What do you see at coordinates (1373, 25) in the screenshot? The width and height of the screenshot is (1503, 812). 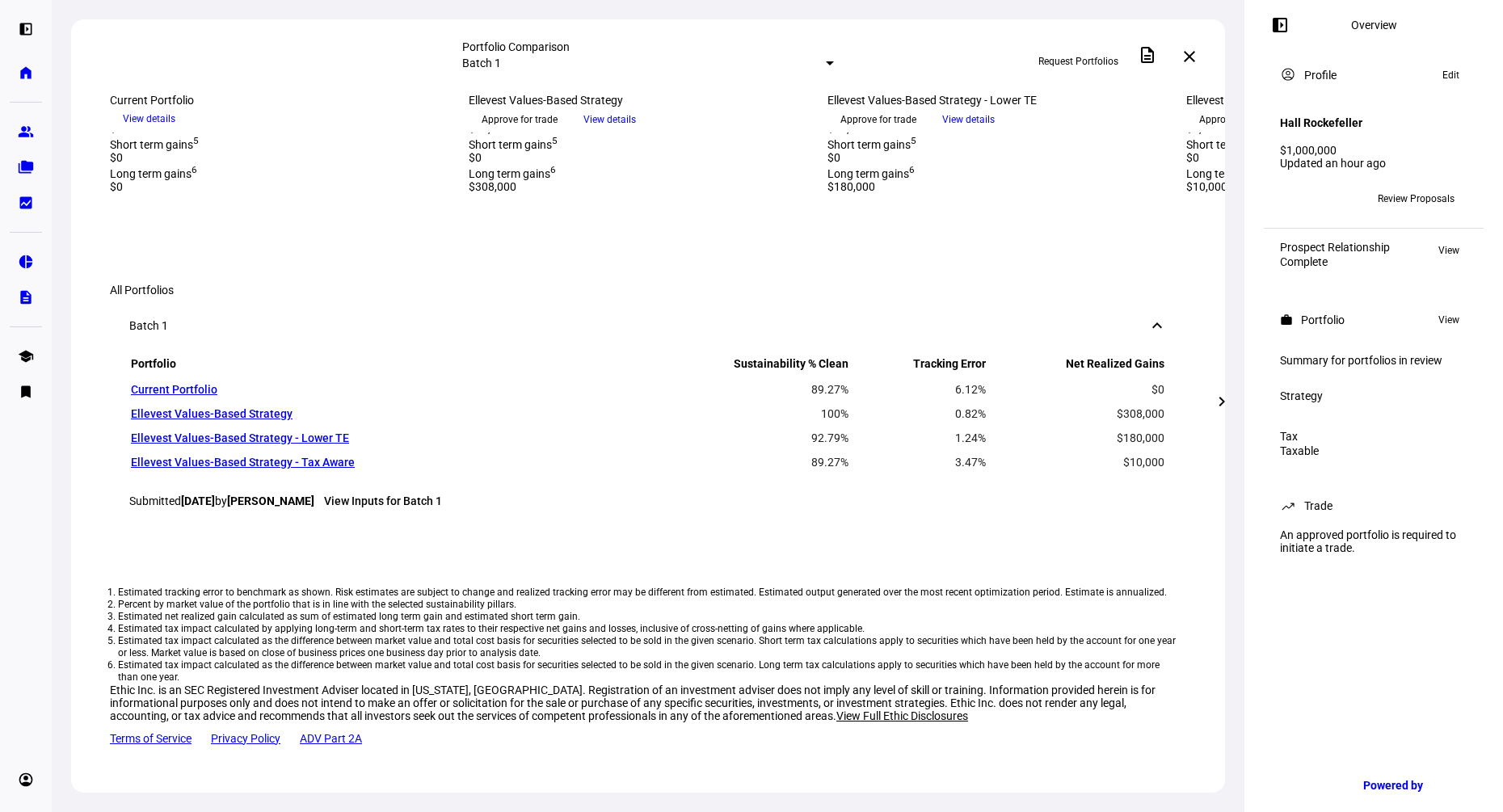 I see `div: Overview` at bounding box center [1373, 25].